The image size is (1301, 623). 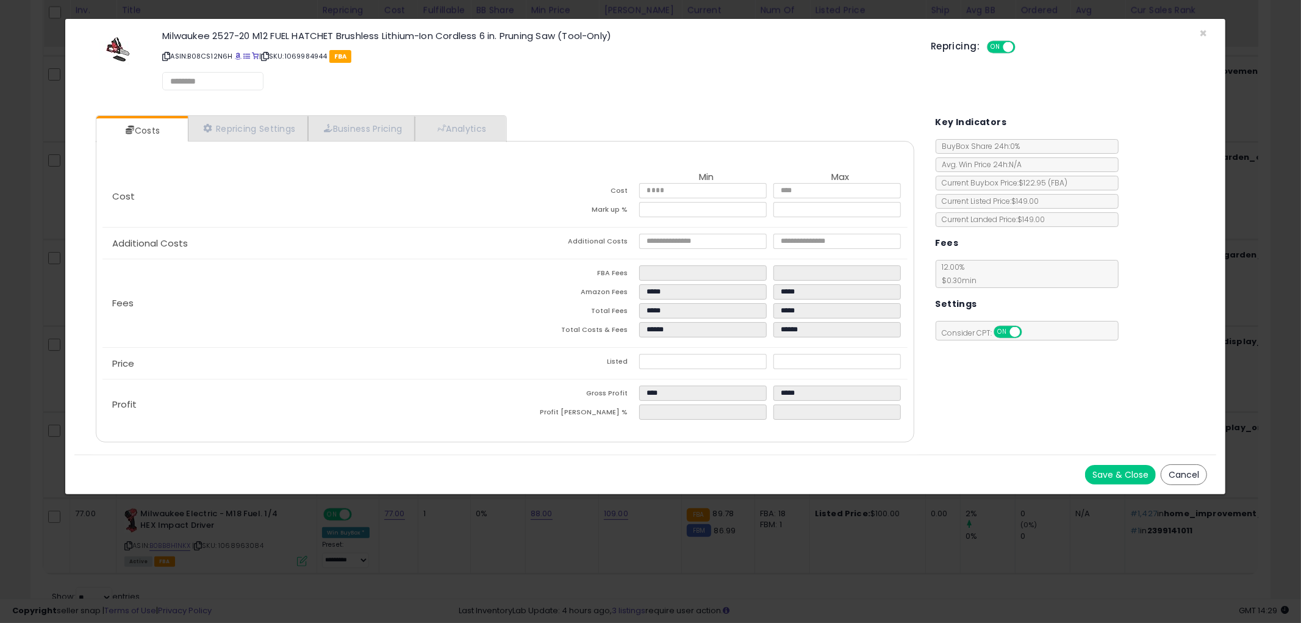 What do you see at coordinates (841, 178) in the screenshot?
I see `th: Max` at bounding box center [841, 178].